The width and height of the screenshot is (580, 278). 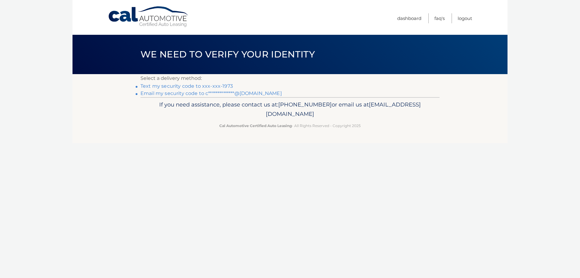 I want to click on p: - All Rights Reserved - Copyright 2025, so click(x=290, y=125).